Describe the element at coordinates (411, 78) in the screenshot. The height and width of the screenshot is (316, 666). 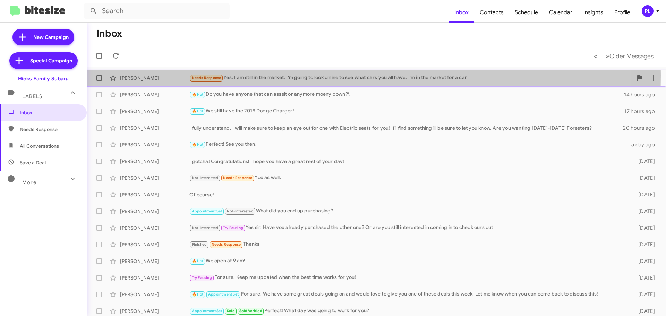
I see `div: Yes. I am still in the market. I'm going to look online to see what cars you all have. I'm in the...` at that location.